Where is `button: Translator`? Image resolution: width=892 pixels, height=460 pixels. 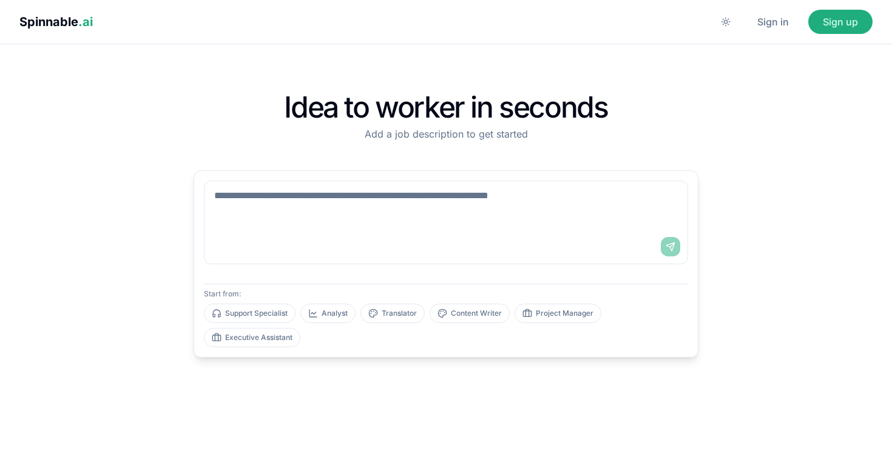
button: Translator is located at coordinates (392, 314).